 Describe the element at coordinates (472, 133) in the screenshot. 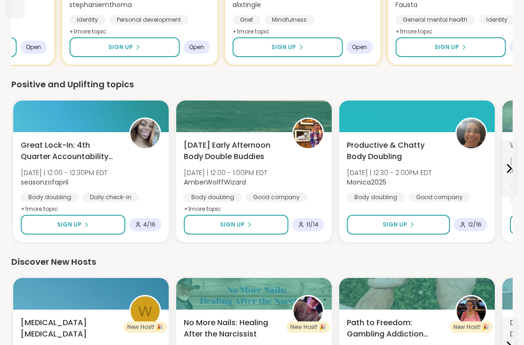

I see `img: Monica2025` at that location.